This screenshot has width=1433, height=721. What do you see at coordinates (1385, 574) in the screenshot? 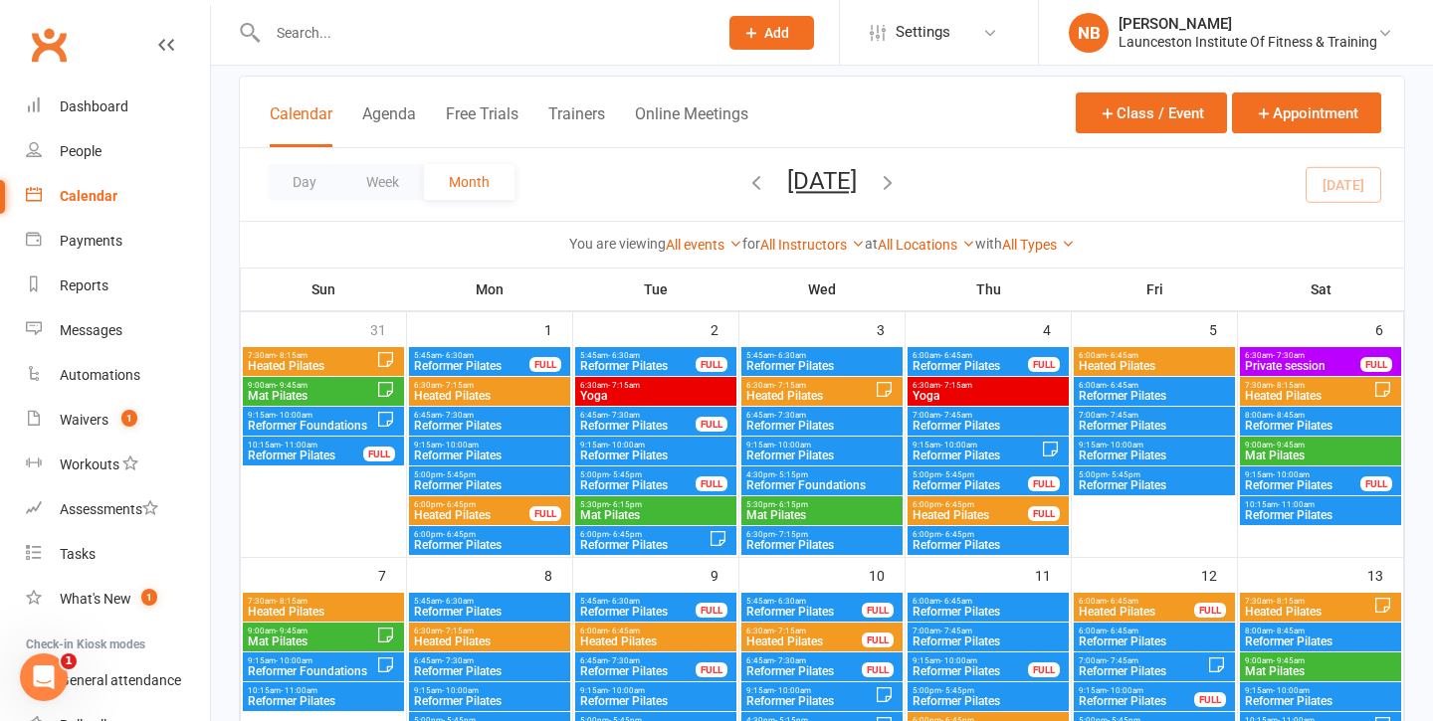
I see `div: 13` at bounding box center [1385, 574].